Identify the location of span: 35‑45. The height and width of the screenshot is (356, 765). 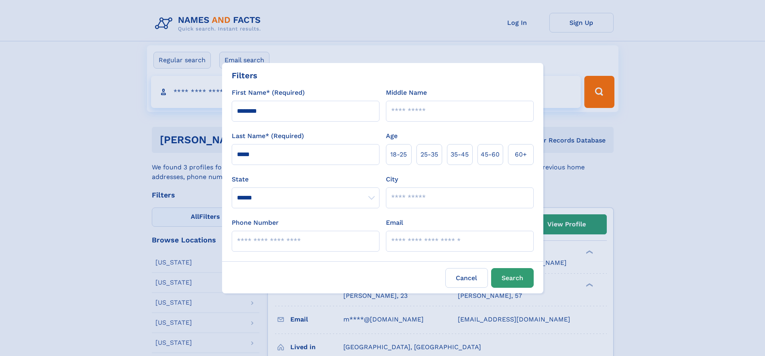
(459, 155).